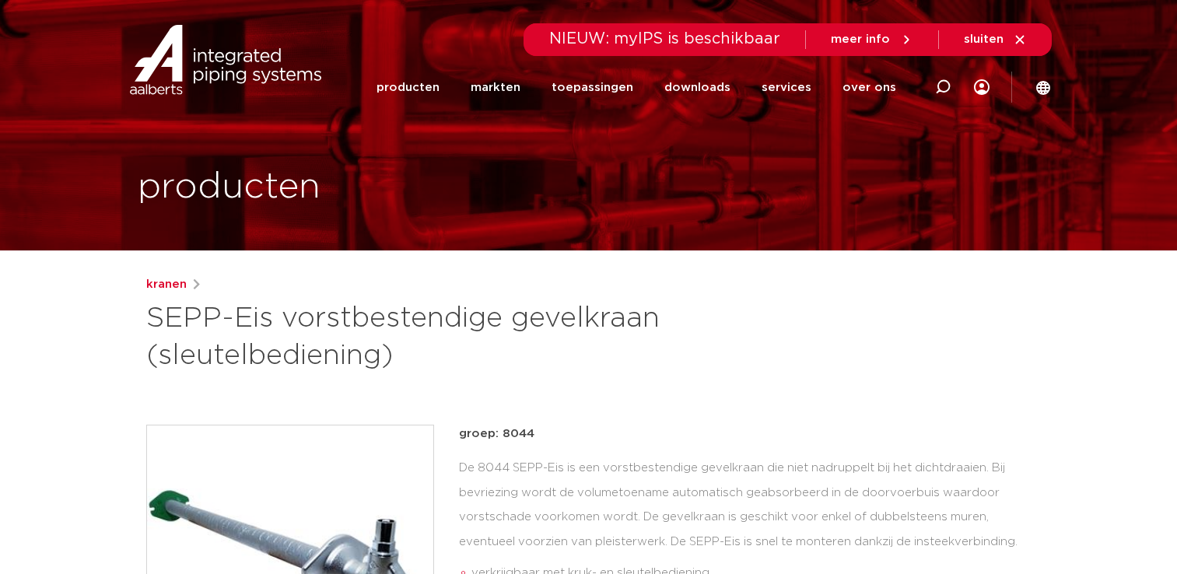  I want to click on h1: producten, so click(229, 187).